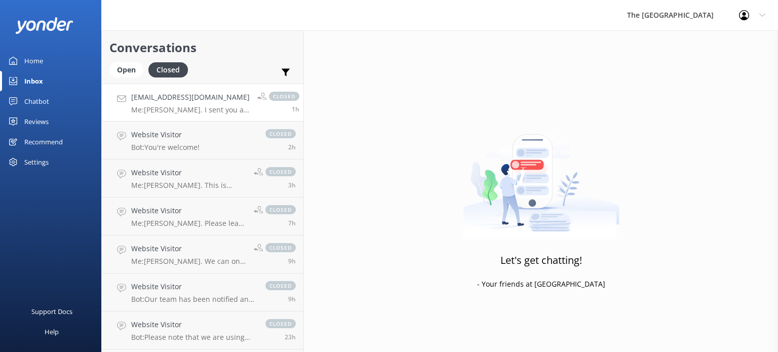  Describe the element at coordinates (44, 142) in the screenshot. I see `div: Recommend` at that location.